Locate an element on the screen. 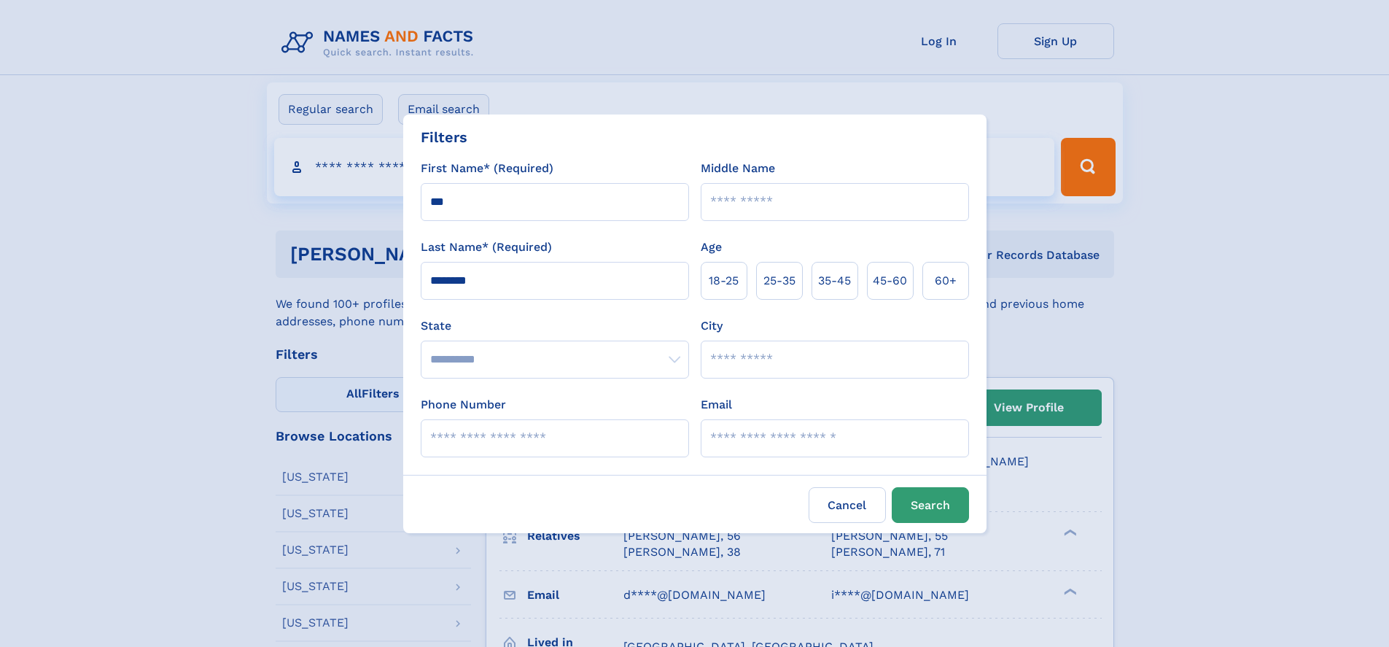  div: Filters is located at coordinates (444, 137).